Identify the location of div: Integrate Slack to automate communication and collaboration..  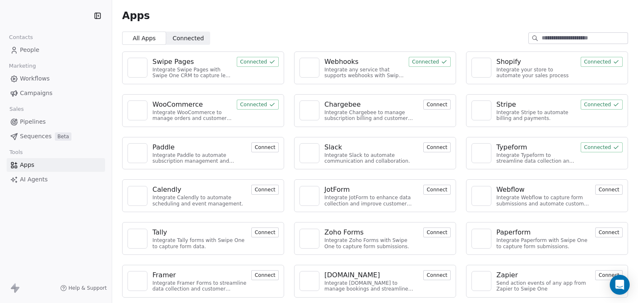
(371, 158).